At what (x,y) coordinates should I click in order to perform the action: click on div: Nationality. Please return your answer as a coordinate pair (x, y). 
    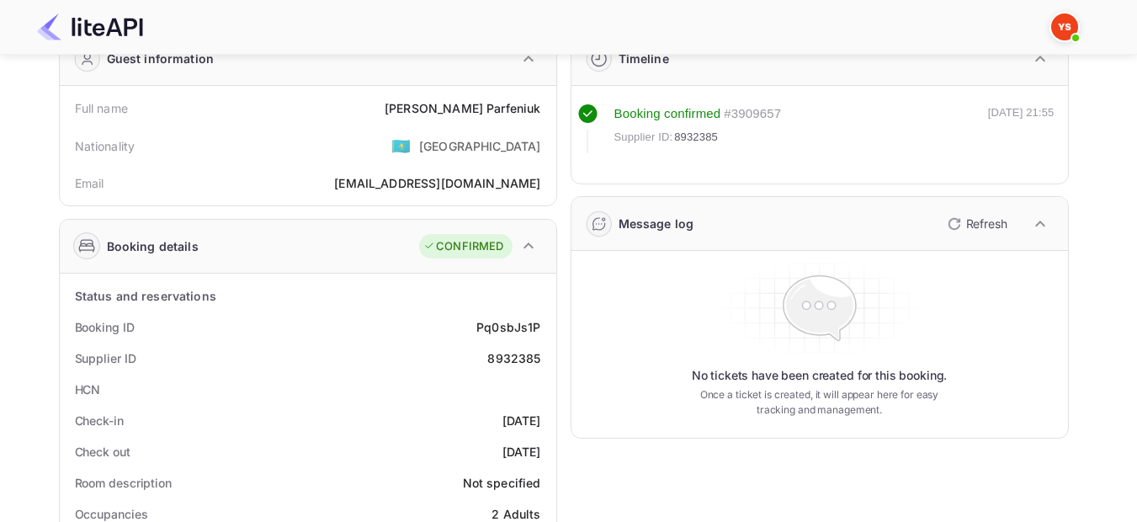
    Looking at the image, I should click on (105, 146).